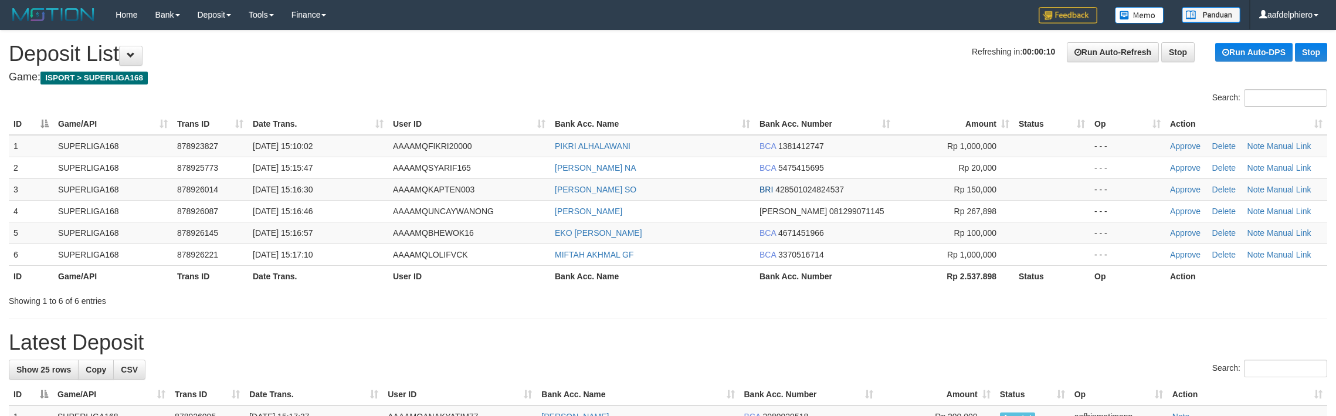  What do you see at coordinates (1013, 52) in the screenshot?
I see `span: Refreshing in:` at bounding box center [1013, 52].